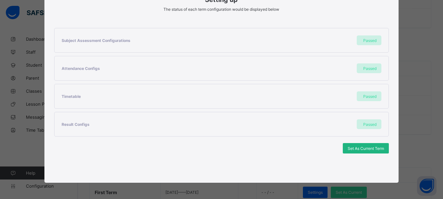 The height and width of the screenshot is (199, 443). What do you see at coordinates (81, 68) in the screenshot?
I see `span: Attendance Configs` at bounding box center [81, 68].